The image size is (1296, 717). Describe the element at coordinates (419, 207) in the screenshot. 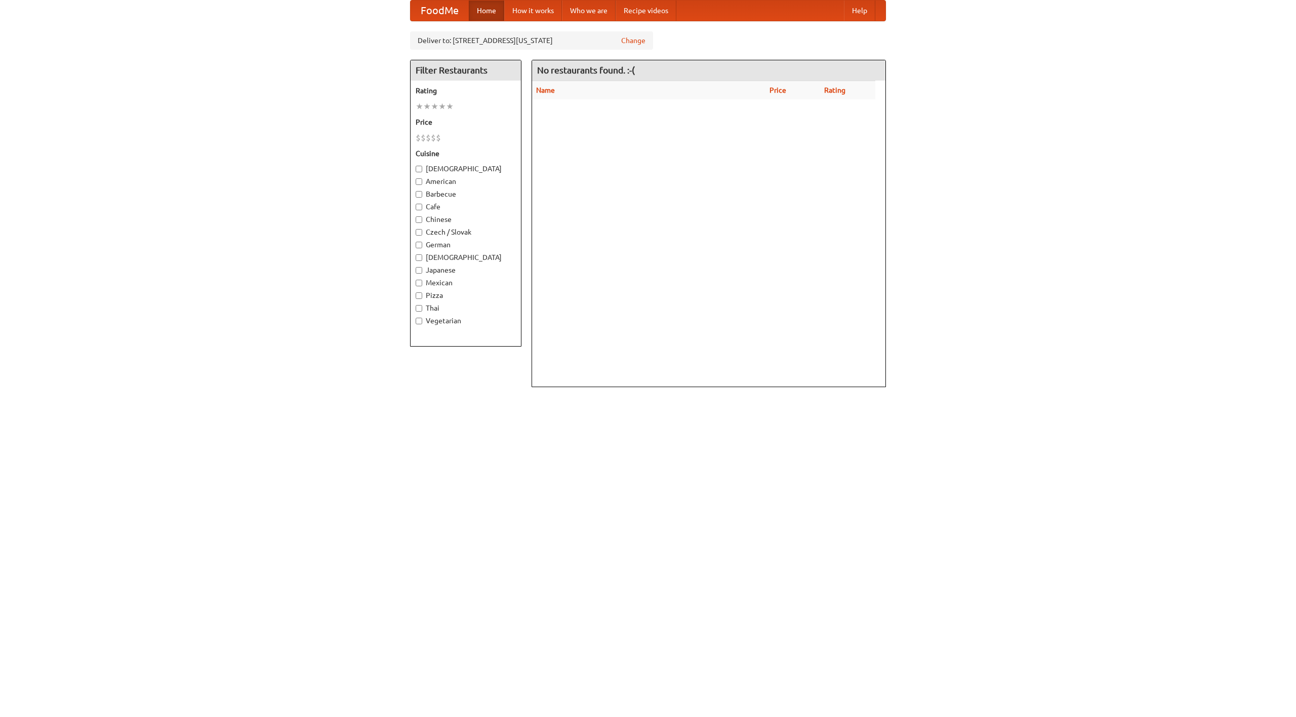

I see `input: Cafe` at that location.